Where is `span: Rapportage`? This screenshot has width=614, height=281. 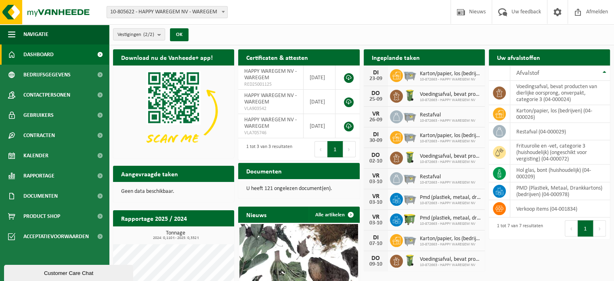
span: Rapportage is located at coordinates (39, 176).